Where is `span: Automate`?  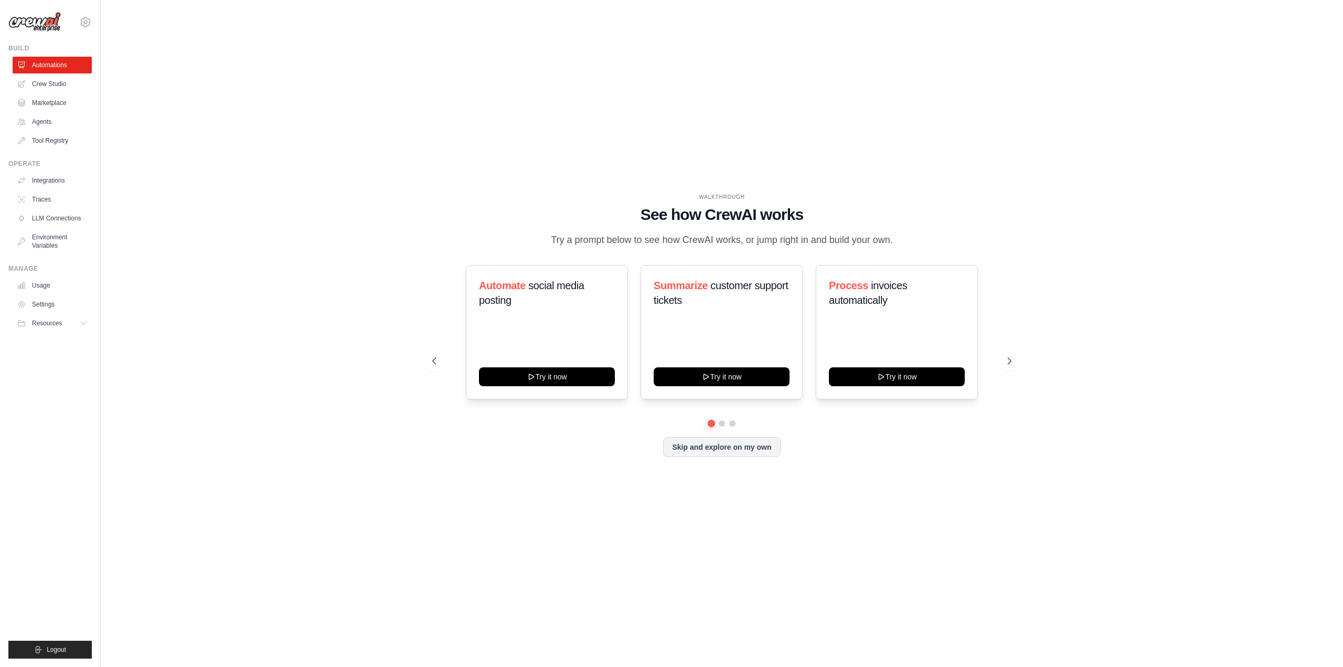 span: Automate is located at coordinates (502, 285).